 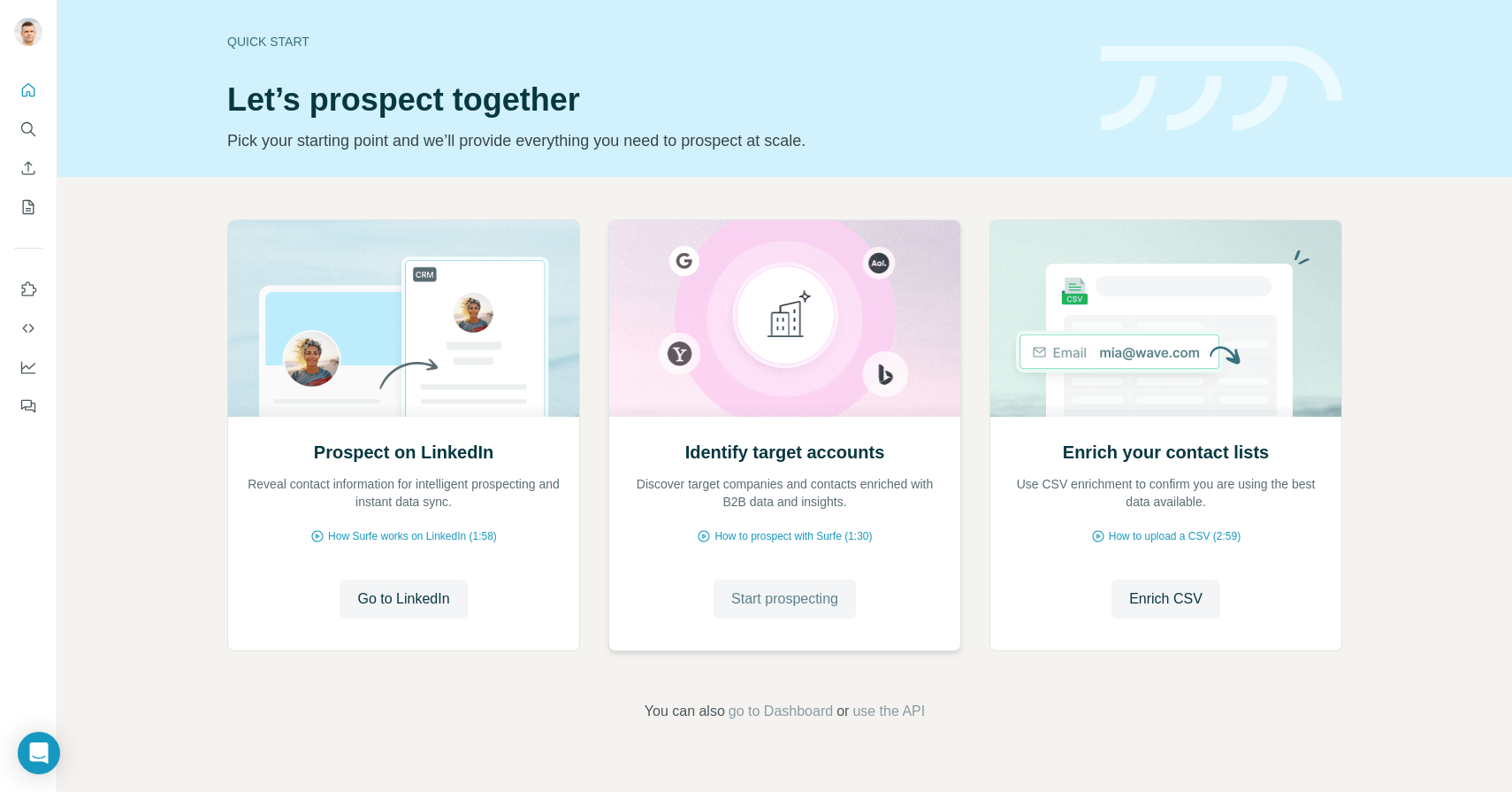 I want to click on button: Dashboard, so click(x=29, y=367).